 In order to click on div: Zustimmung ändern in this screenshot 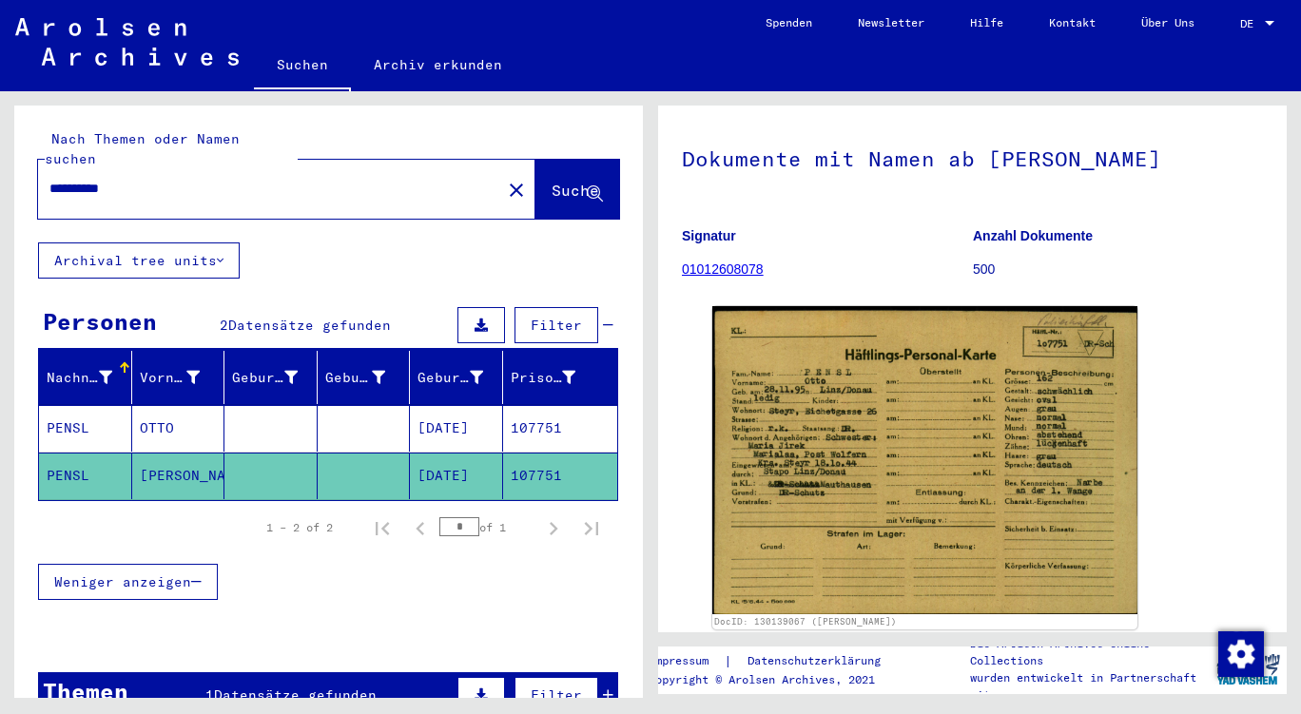, I will do `click(1240, 653)`.